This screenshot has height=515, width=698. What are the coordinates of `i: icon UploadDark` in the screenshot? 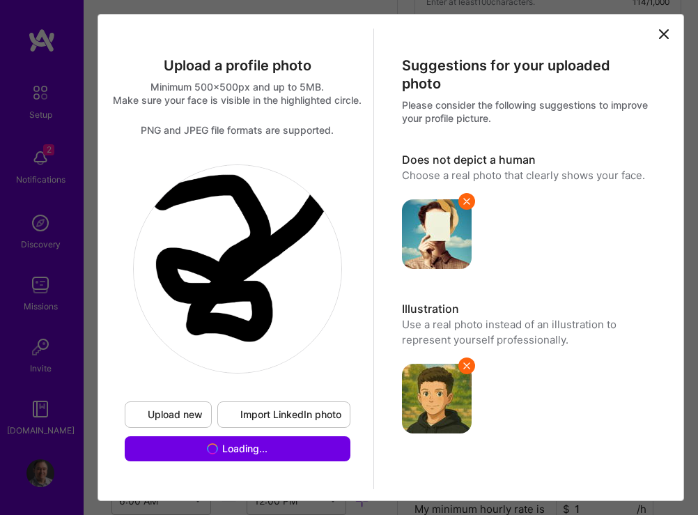 It's located at (139, 414).